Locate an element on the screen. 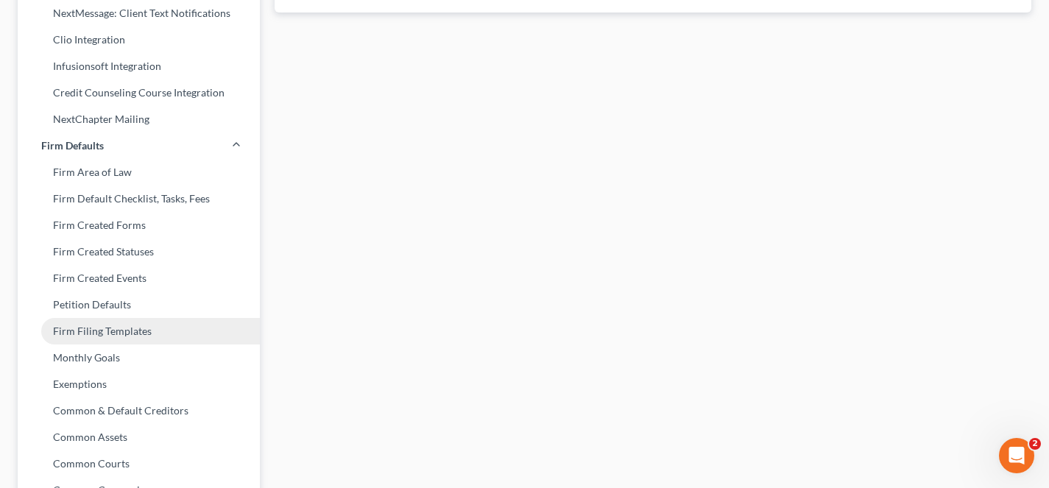 The height and width of the screenshot is (488, 1049). a: Common Assets is located at coordinates (138, 437).